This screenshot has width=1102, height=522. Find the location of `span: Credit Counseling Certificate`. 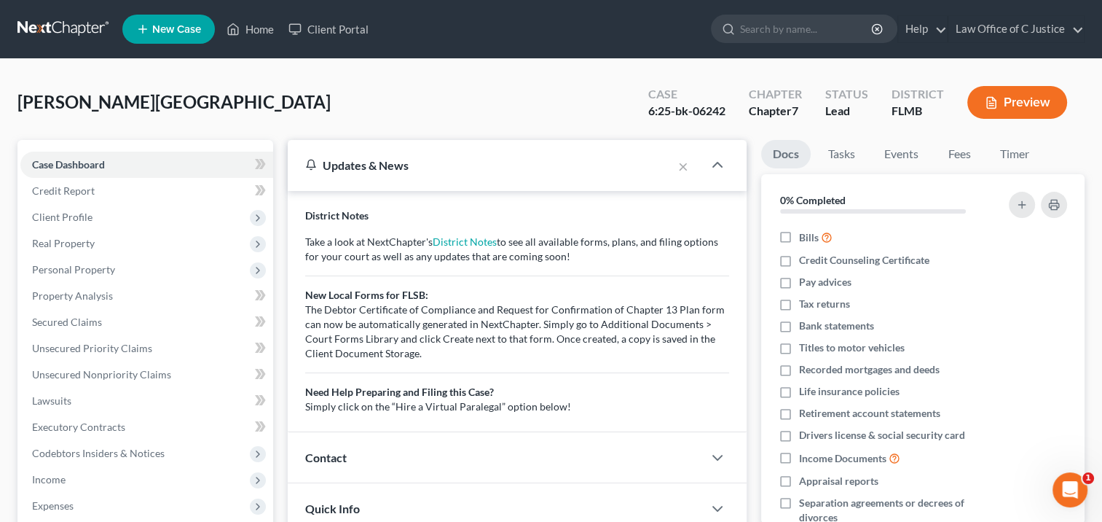

span: Credit Counseling Certificate is located at coordinates (864, 260).